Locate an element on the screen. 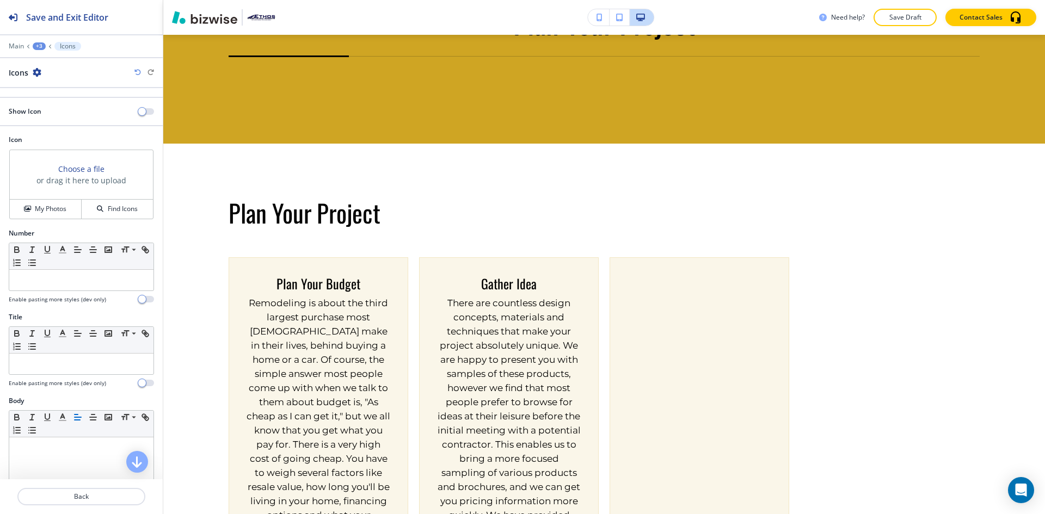 The width and height of the screenshot is (1045, 514). button: My Photos is located at coordinates (46, 209).